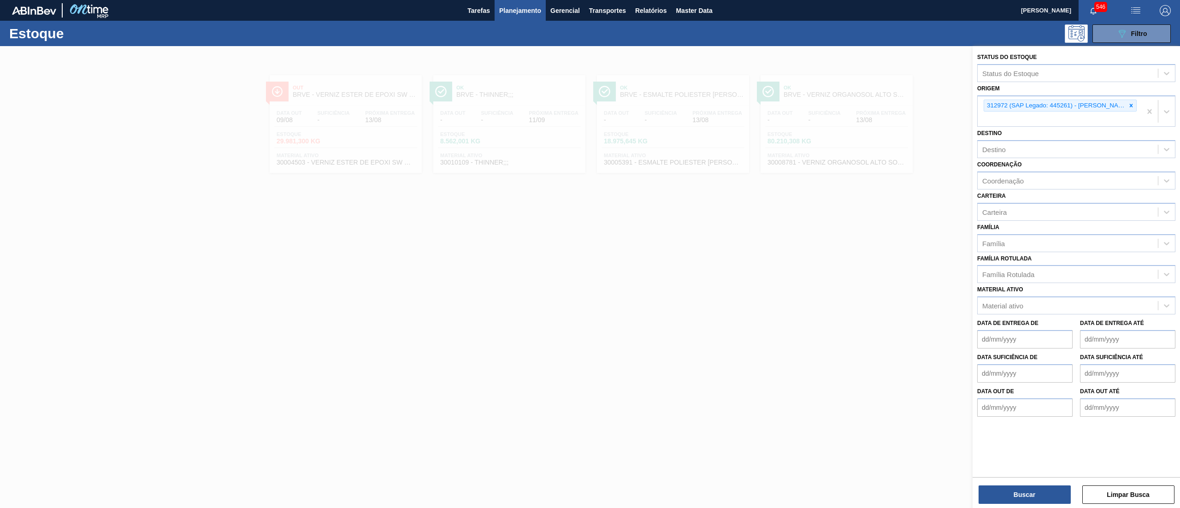  Describe the element at coordinates (1093, 11) in the screenshot. I see `button: Notificações` at that location.